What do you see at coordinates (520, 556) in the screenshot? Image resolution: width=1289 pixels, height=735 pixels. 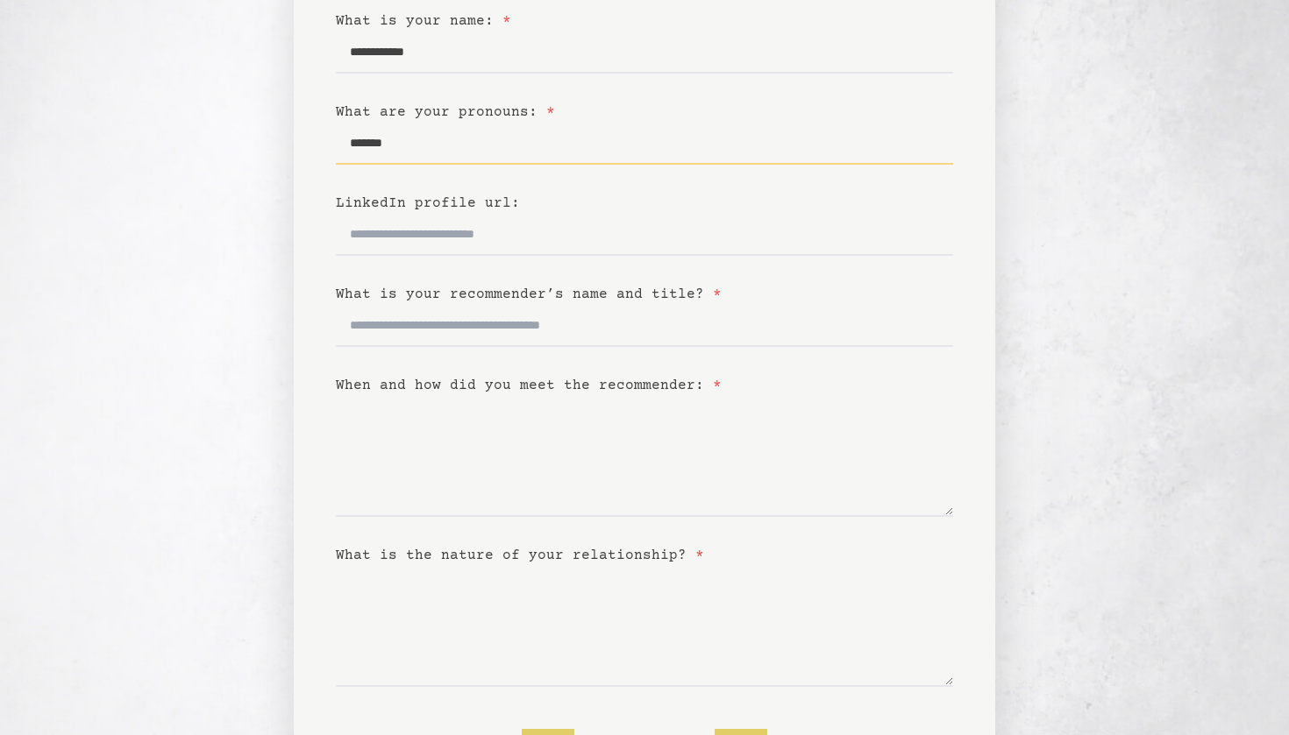 I see `label: What is the nature of your relationship?` at bounding box center [520, 556].